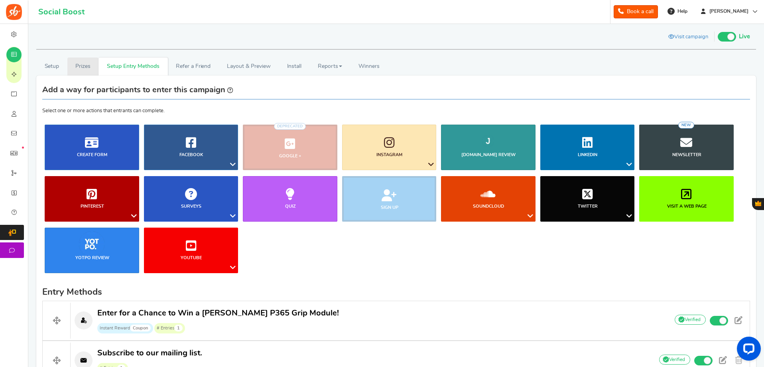 The height and width of the screenshot is (367, 764). What do you see at coordinates (191, 206) in the screenshot?
I see `b: Surveys` at bounding box center [191, 206].